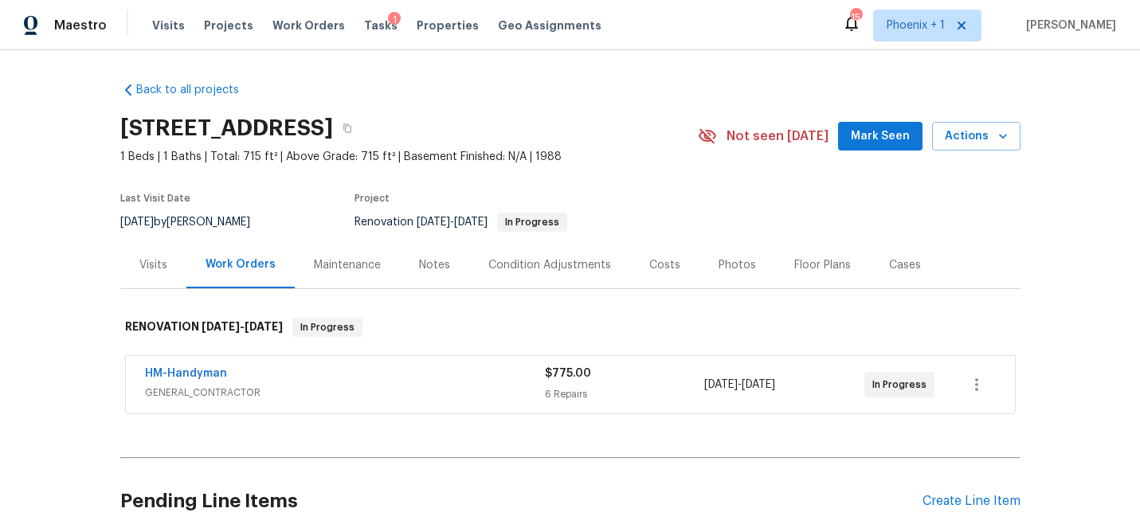  I want to click on div: Cases, so click(905, 265).